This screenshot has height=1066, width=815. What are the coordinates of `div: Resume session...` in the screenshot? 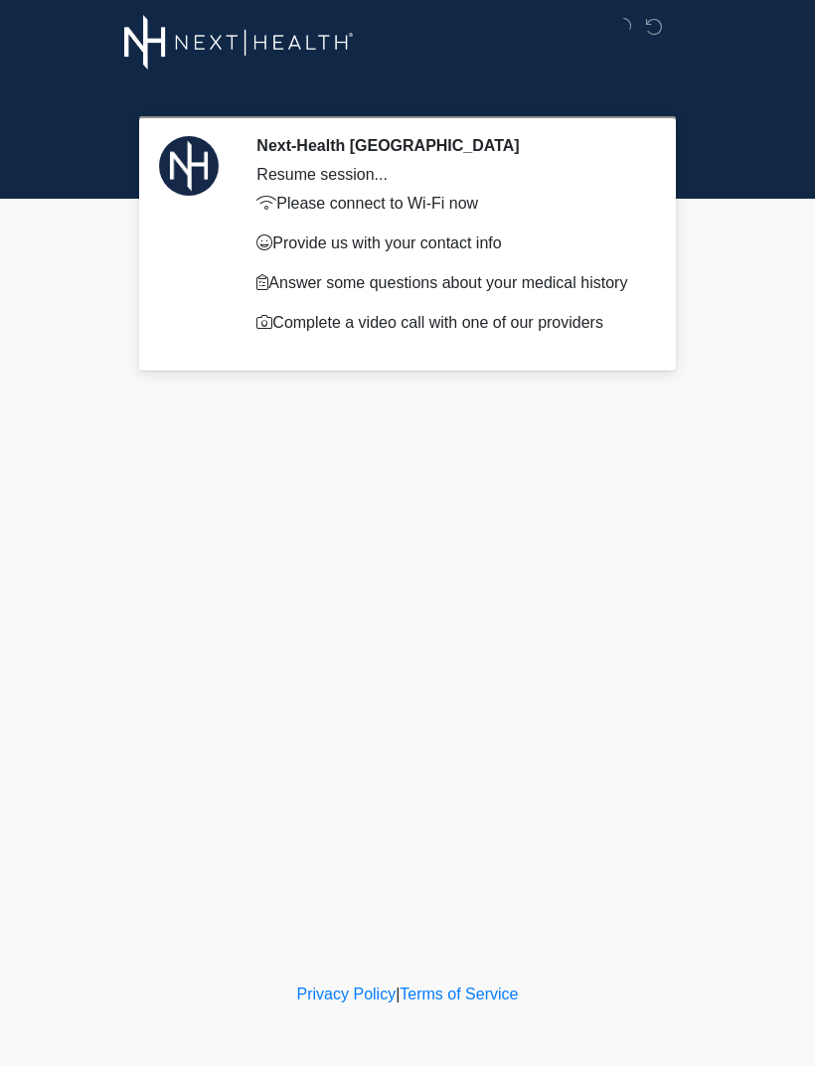 It's located at (448, 175).